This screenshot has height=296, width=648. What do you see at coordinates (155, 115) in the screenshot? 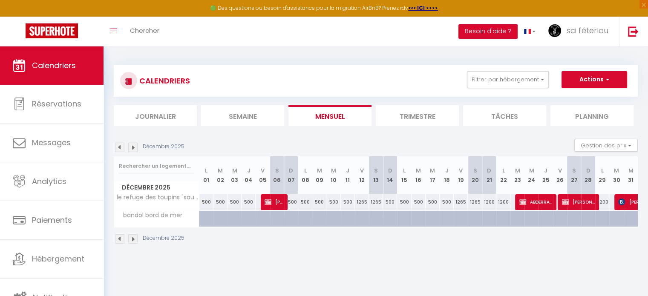
I see `li: Journalier` at bounding box center [155, 115].